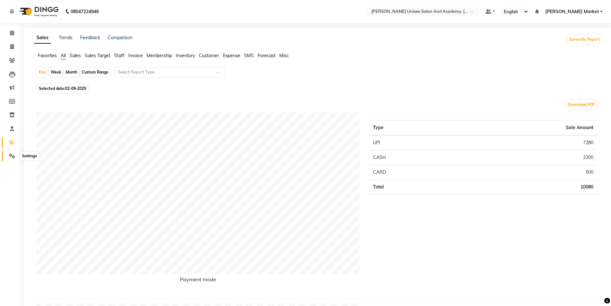 This screenshot has width=611, height=306. What do you see at coordinates (75, 55) in the screenshot?
I see `span: Sales` at bounding box center [75, 55].